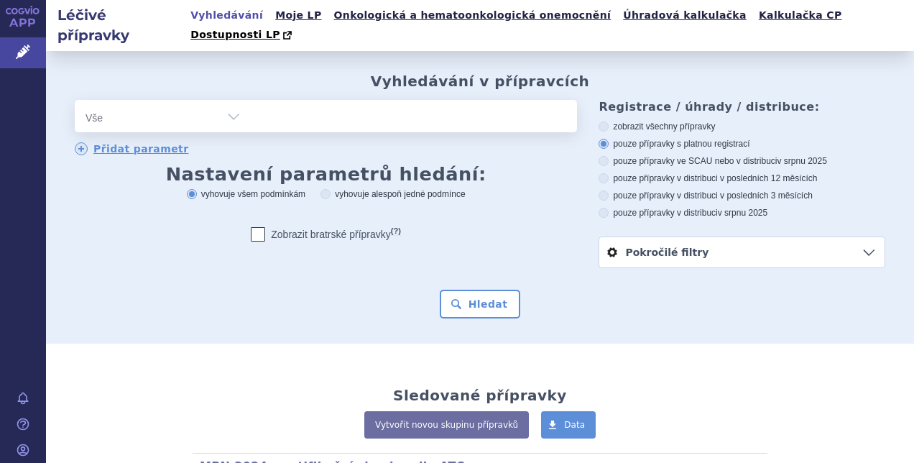  Describe the element at coordinates (473, 15) in the screenshot. I see `a: Onkologická a hematoonkologická onemocnění` at that location.